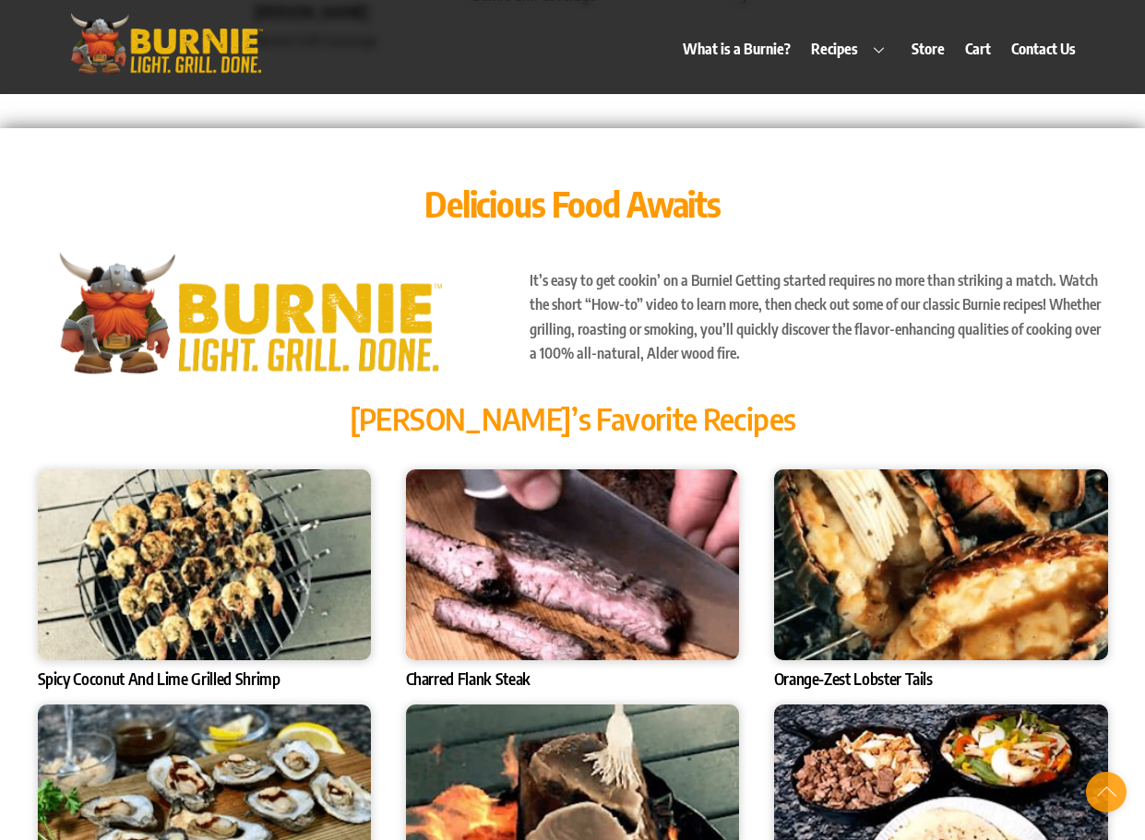 This screenshot has height=840, width=1145. What do you see at coordinates (736, 49) in the screenshot?
I see `a: What is a Burnie?` at bounding box center [736, 49].